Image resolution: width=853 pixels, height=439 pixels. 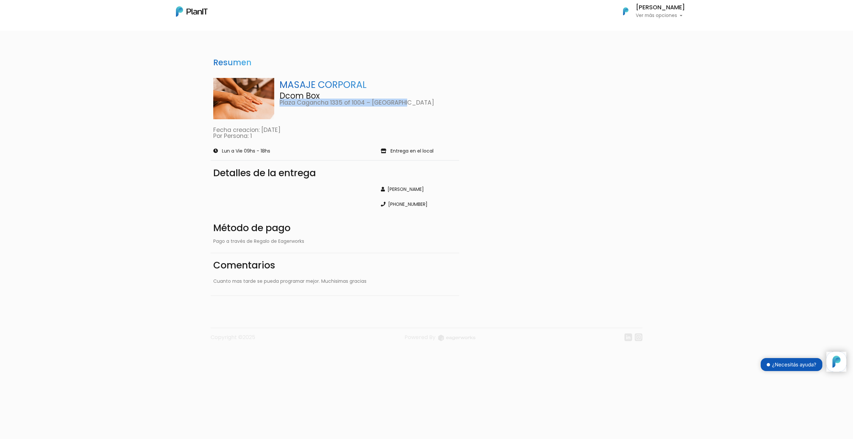 I want to click on div: Detalles de la entrega, so click(x=335, y=173).